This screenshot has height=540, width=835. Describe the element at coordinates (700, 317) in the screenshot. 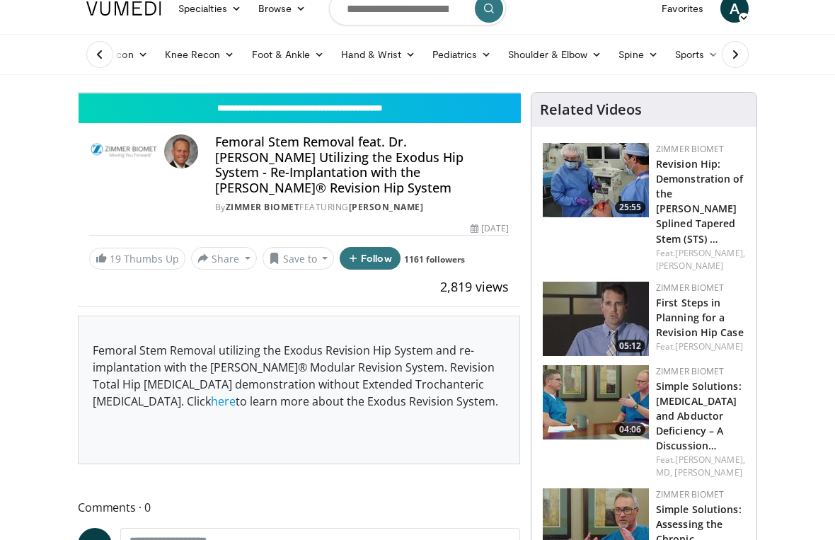

I see `a: First Steps in Planning for a Revision Hip Case` at that location.